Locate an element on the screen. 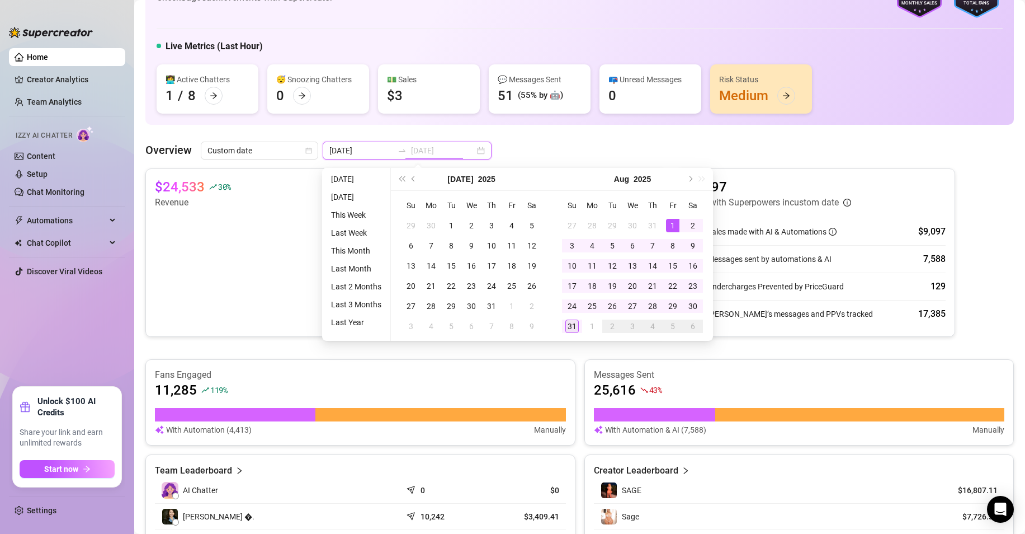 The image size is (1025, 534). td: 2025-07-25 is located at coordinates (512, 286).